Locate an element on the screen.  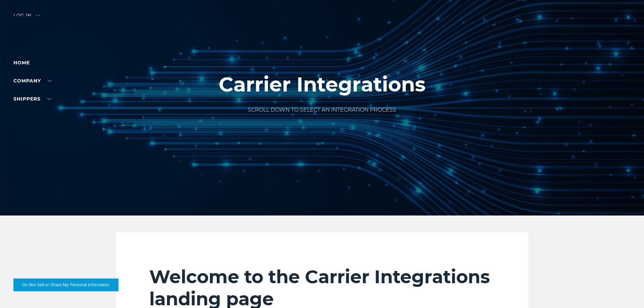
button: Do Not Sell or Share My Personal Information is located at coordinates (66, 285).